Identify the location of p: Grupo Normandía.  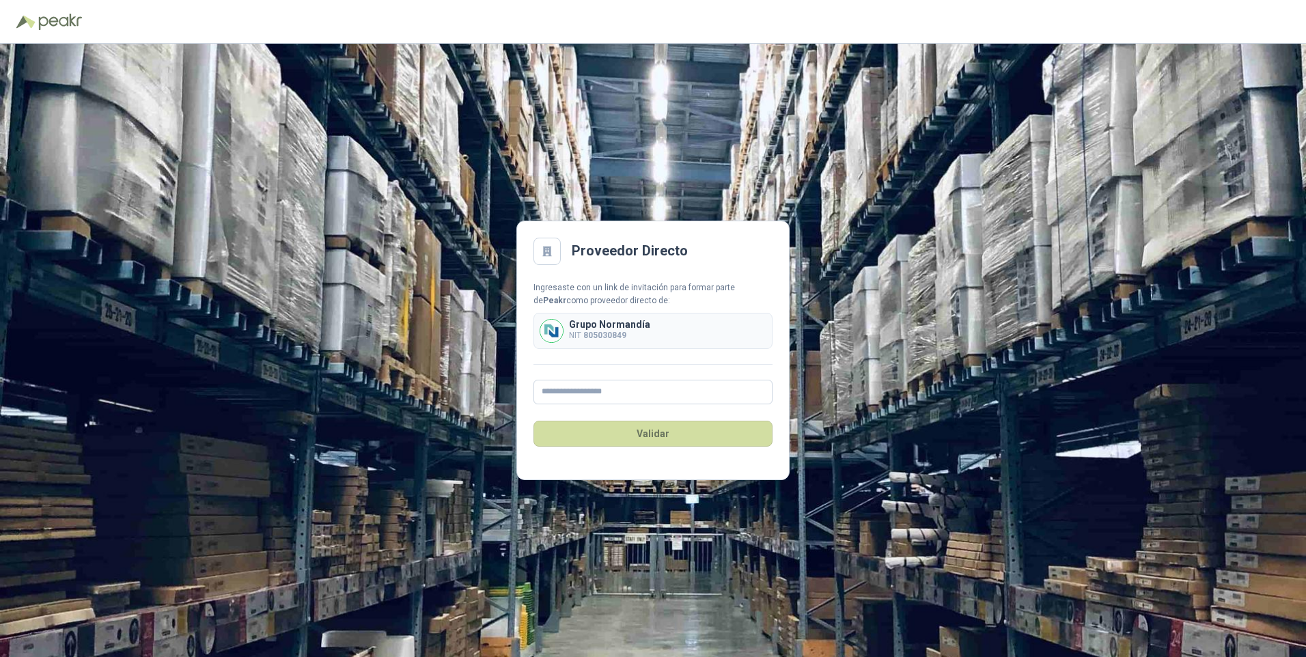
(609, 324).